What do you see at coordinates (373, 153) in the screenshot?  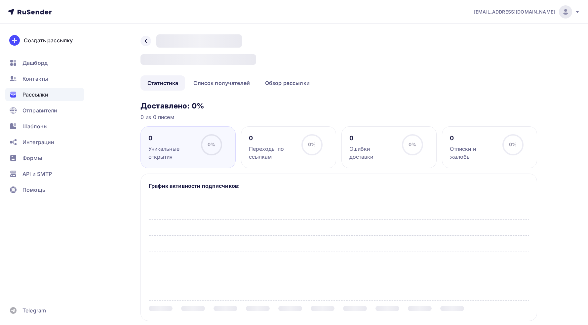 I see `div: Ошибки доставки` at bounding box center [373, 153].